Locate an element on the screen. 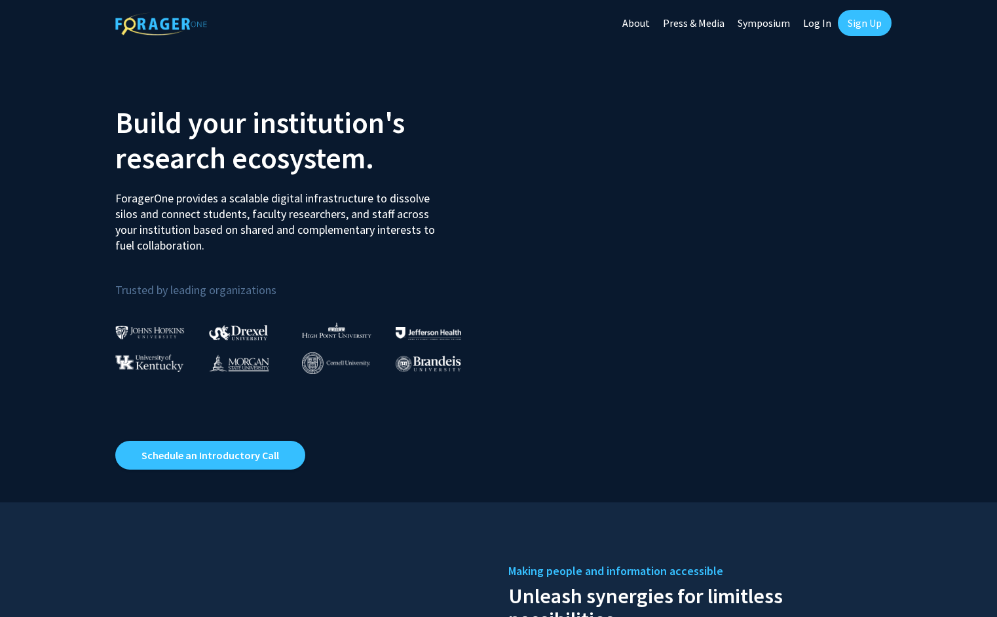 The width and height of the screenshot is (997, 617). a: Opens in a new tab is located at coordinates (210, 455).